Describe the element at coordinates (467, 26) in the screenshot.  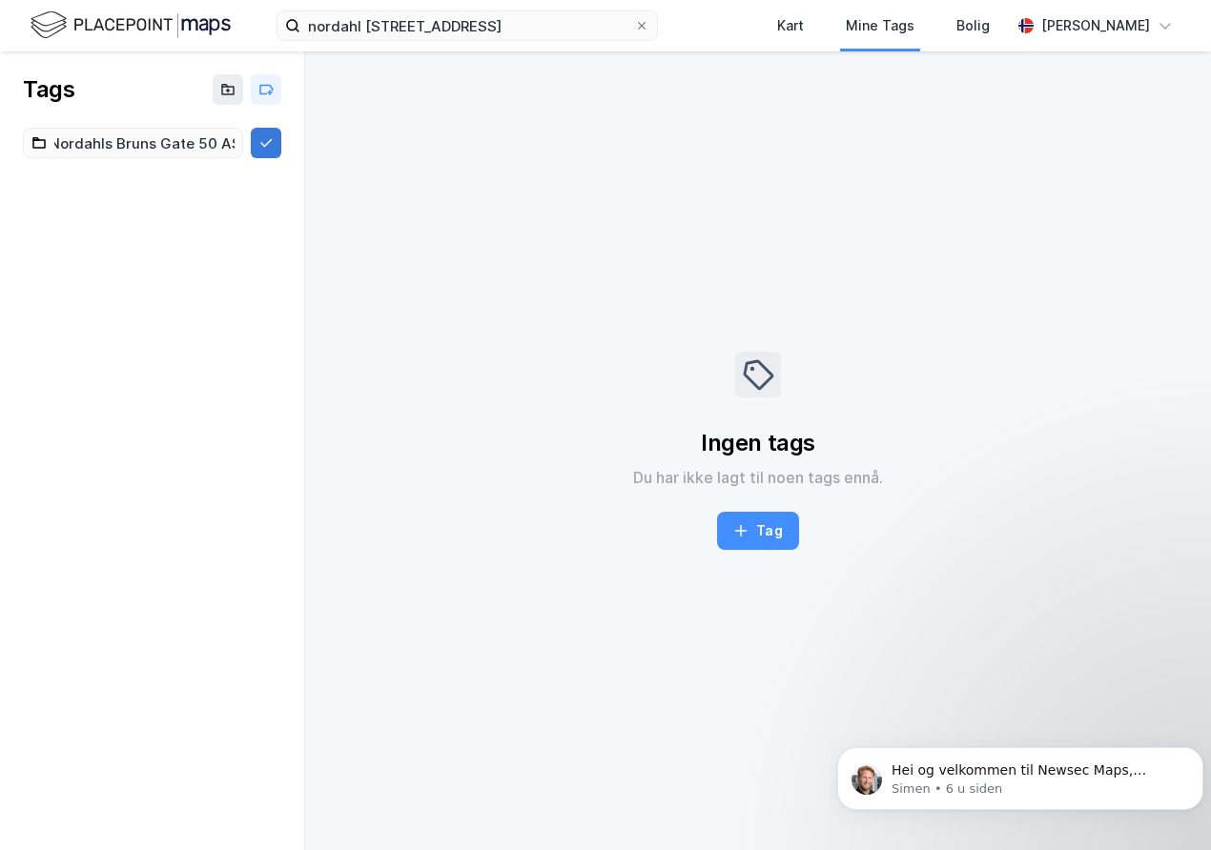
I see `input: Søk på adresse, matrikkel, gårdeiere, leietakere eller personer` at that location.